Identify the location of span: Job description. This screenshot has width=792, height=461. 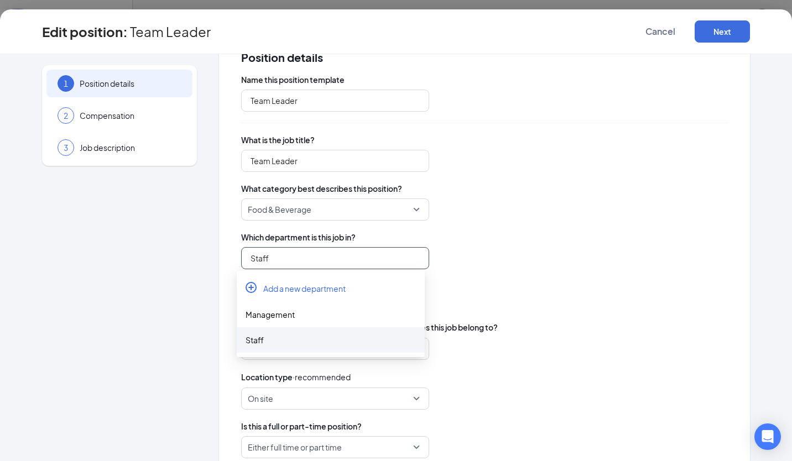
(130, 148).